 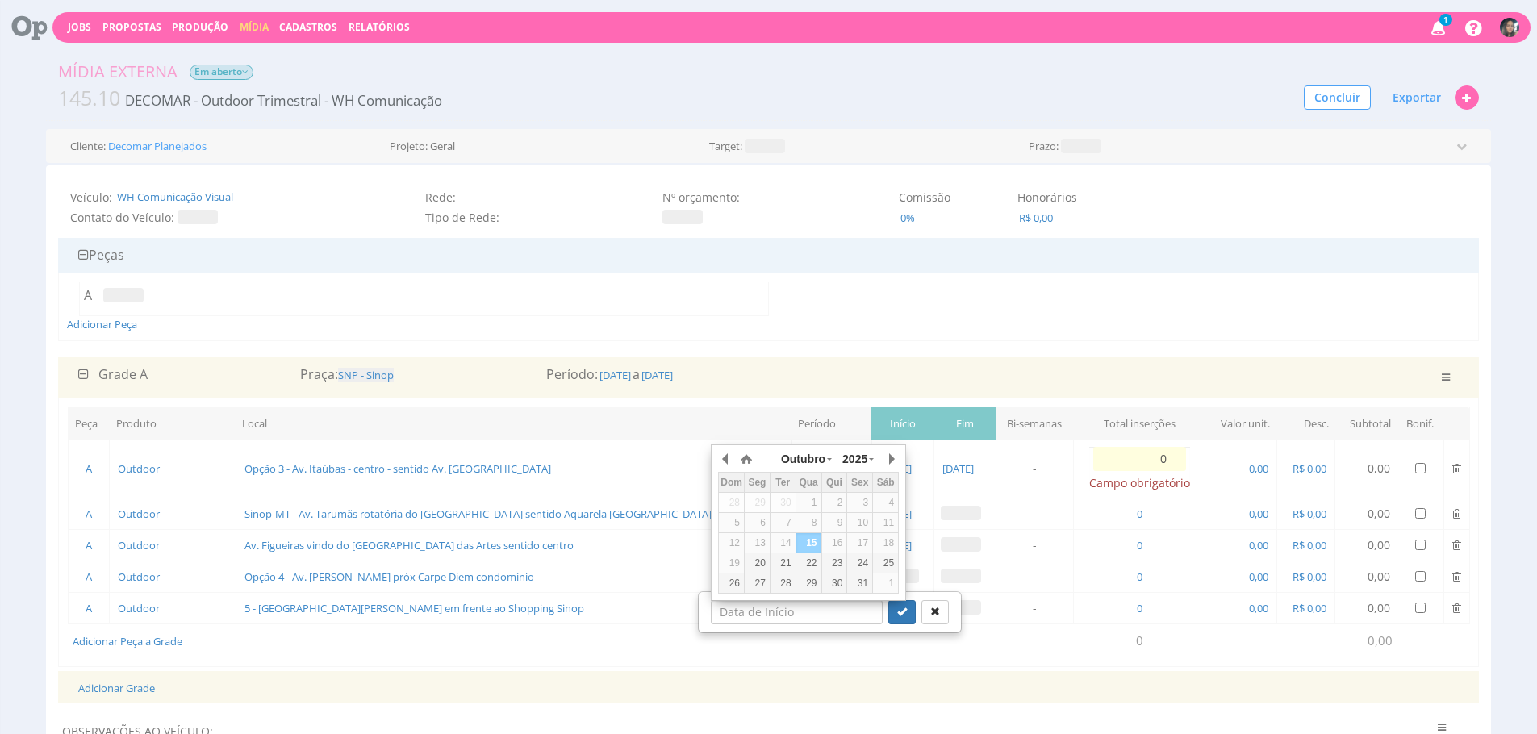 What do you see at coordinates (79, 27) in the screenshot?
I see `a: Jobs` at bounding box center [79, 27].